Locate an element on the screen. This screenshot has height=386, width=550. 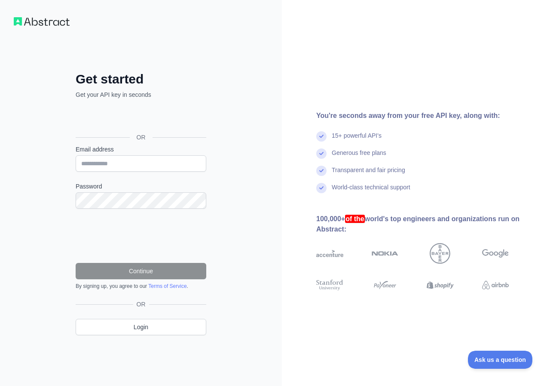
em: of the is located at coordinates (355, 218).